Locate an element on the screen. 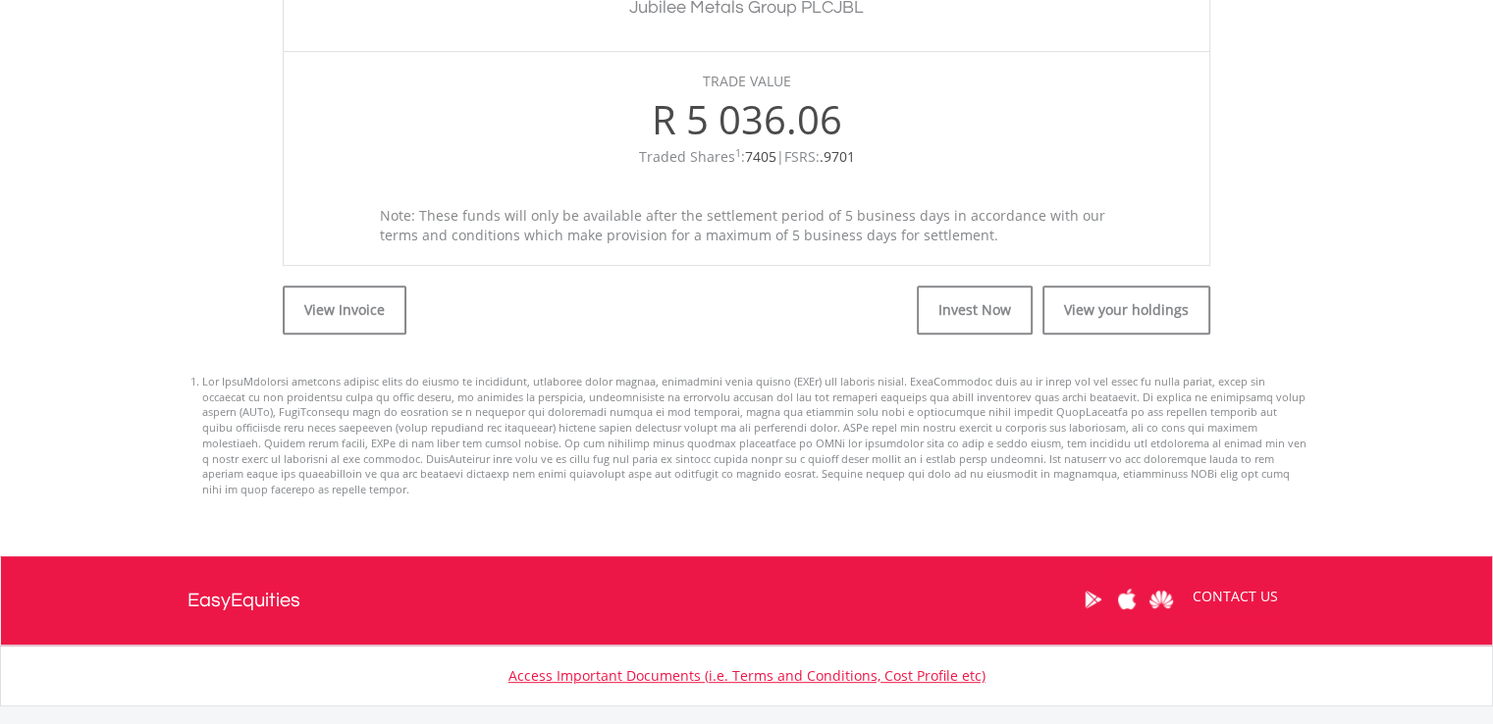 This screenshot has width=1493, height=724. div: EasyEquities is located at coordinates (243, 601).